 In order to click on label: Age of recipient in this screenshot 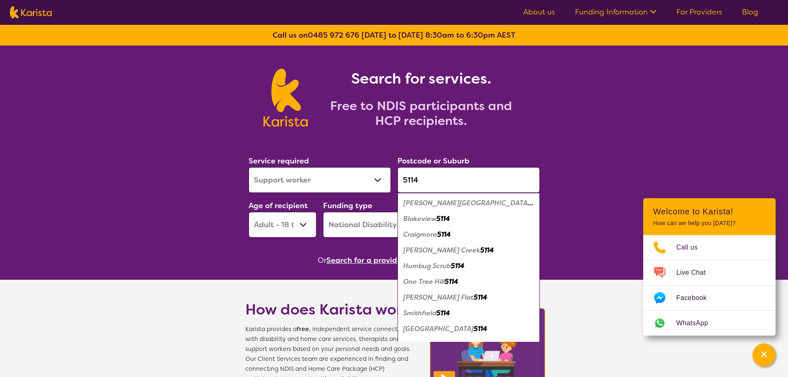, I will do `click(278, 206)`.